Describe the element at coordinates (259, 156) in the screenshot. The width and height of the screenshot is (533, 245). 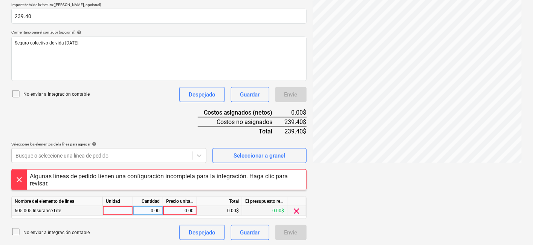
I see `div: Seleccionar a granel` at that location.